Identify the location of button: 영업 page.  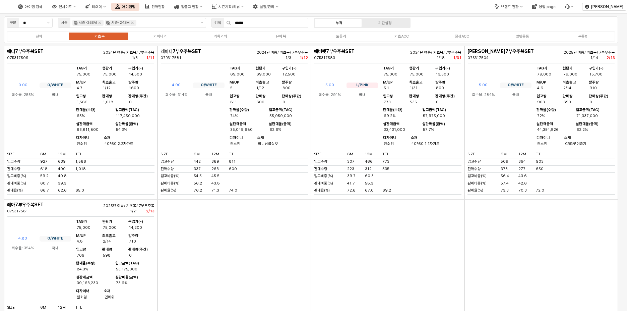
(544, 7).